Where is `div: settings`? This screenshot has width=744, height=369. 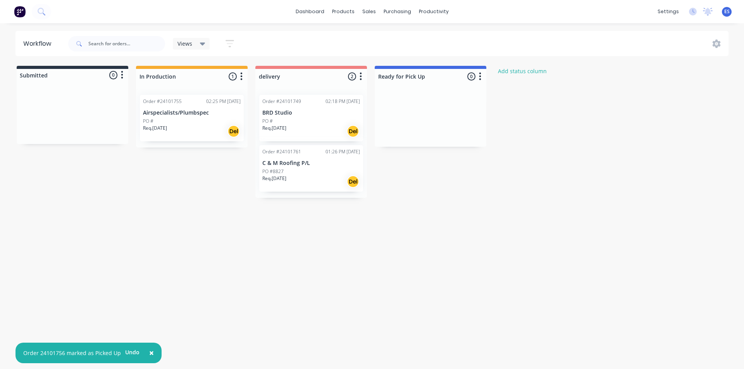
div: settings is located at coordinates (668, 12).